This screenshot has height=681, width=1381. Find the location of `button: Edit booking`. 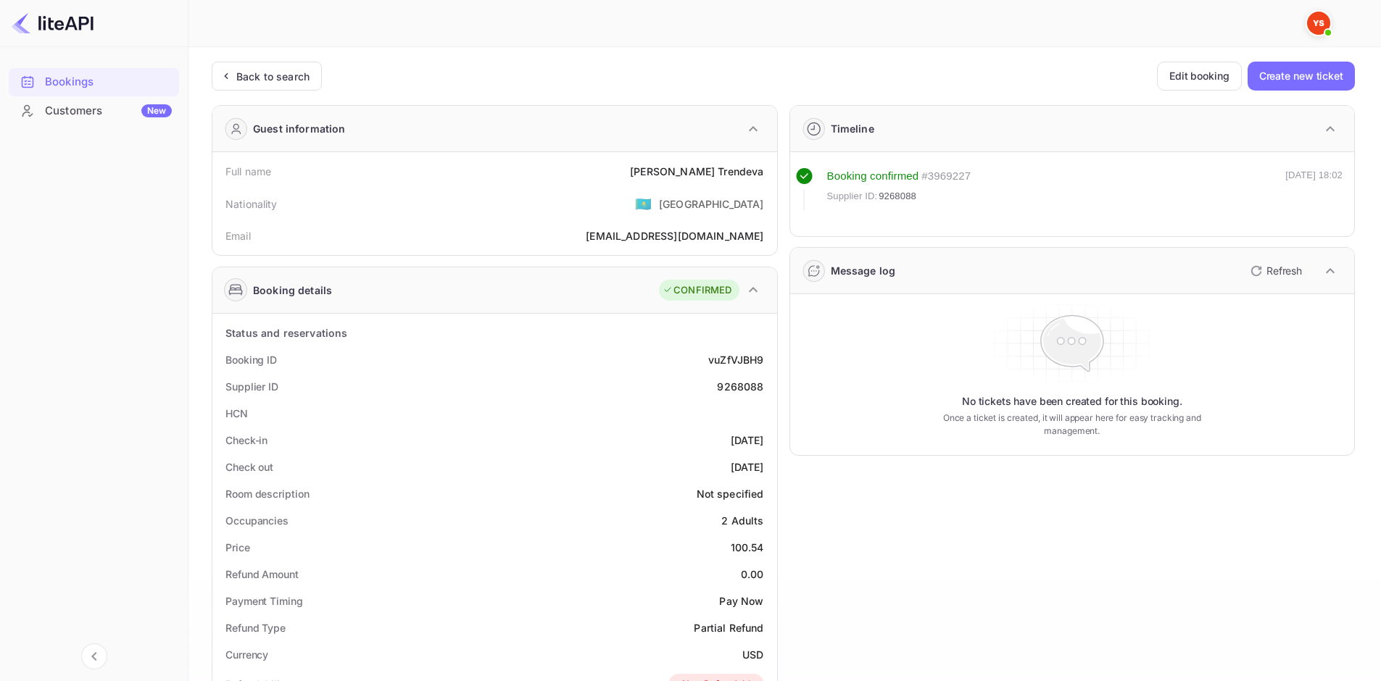

button: Edit booking is located at coordinates (1199, 76).